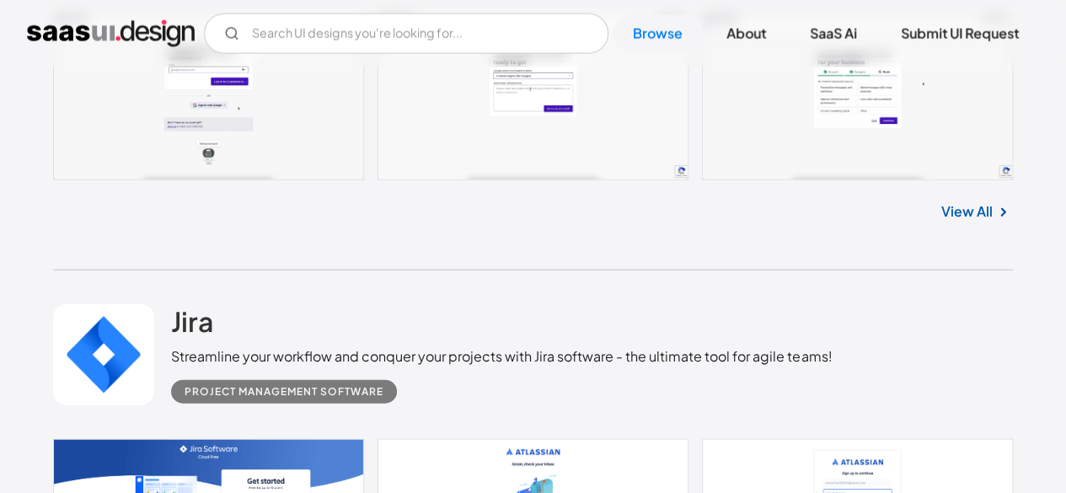 This screenshot has width=1066, height=493. What do you see at coordinates (192, 321) in the screenshot?
I see `h2: Jira` at bounding box center [192, 321].